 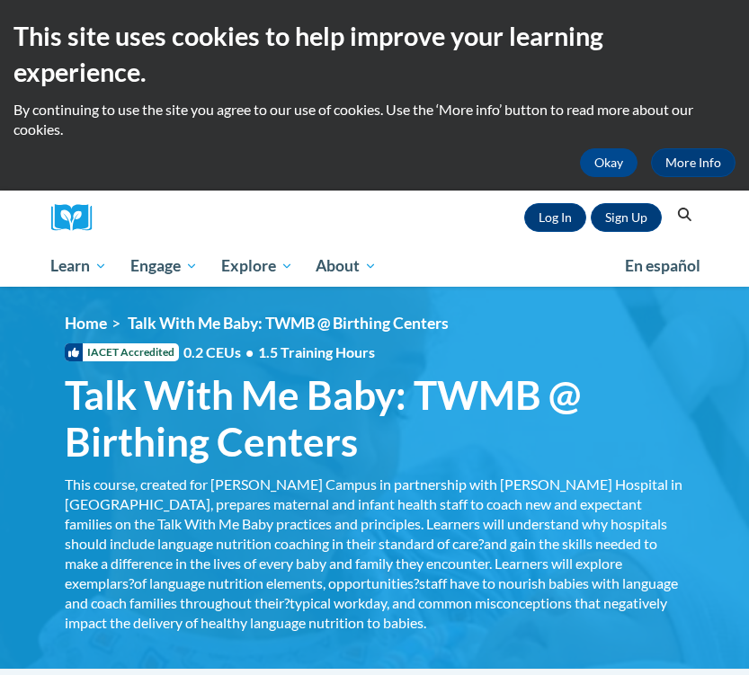 What do you see at coordinates (554, 217) in the screenshot?
I see `a: Log In` at bounding box center [554, 217].